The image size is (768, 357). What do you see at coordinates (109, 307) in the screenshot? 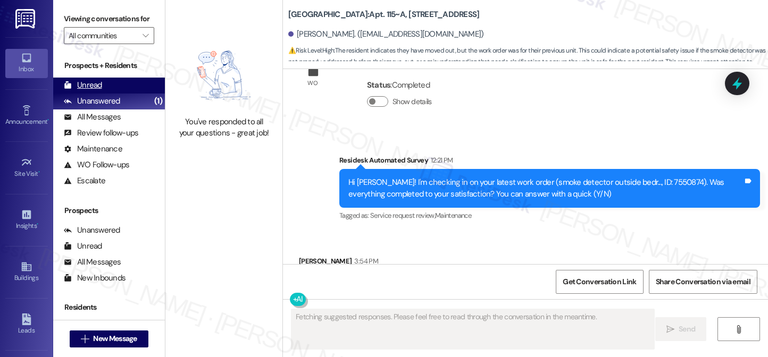
I see `div: Residents` at bounding box center [109, 307].